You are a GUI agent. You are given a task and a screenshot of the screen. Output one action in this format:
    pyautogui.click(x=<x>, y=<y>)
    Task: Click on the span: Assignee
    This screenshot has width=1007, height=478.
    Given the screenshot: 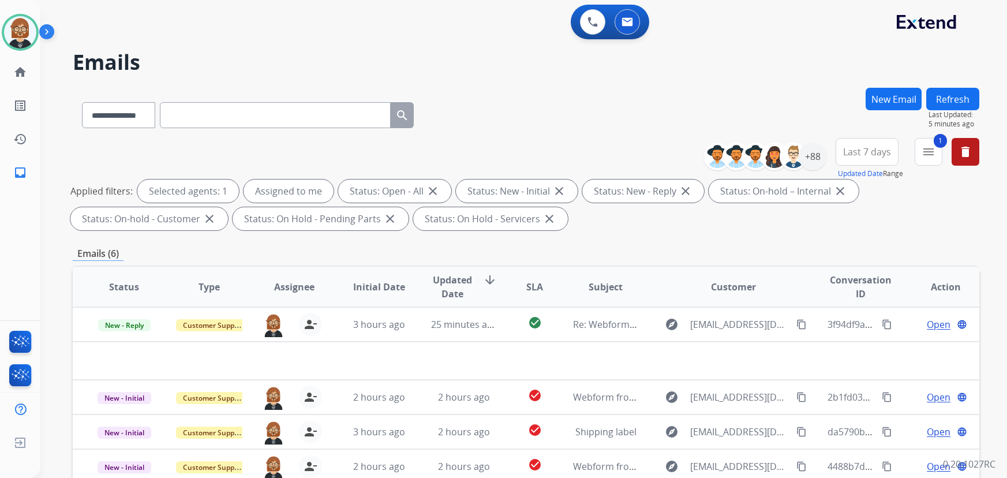 What is the action you would take?
    pyautogui.click(x=294, y=287)
    